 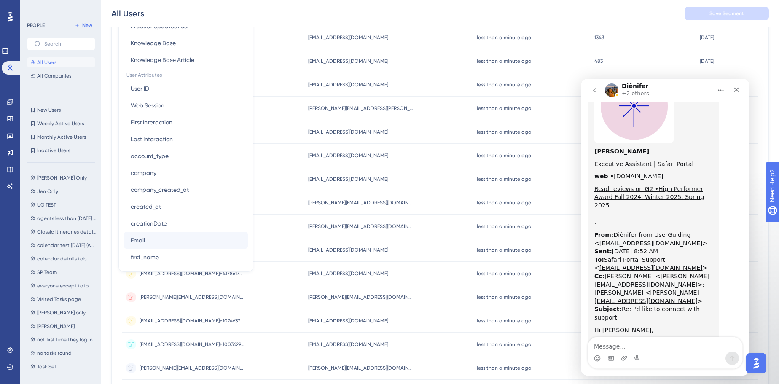 I want to click on span: Monthly Active Users, so click(x=62, y=137).